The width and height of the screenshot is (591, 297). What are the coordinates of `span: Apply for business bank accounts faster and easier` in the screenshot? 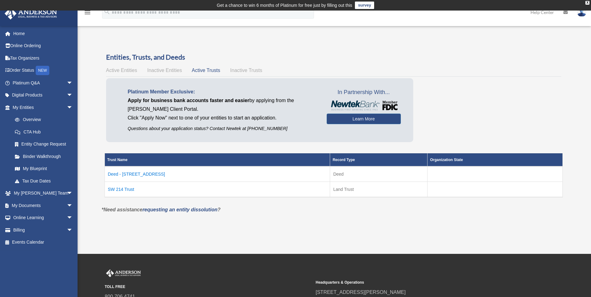 It's located at (189, 100).